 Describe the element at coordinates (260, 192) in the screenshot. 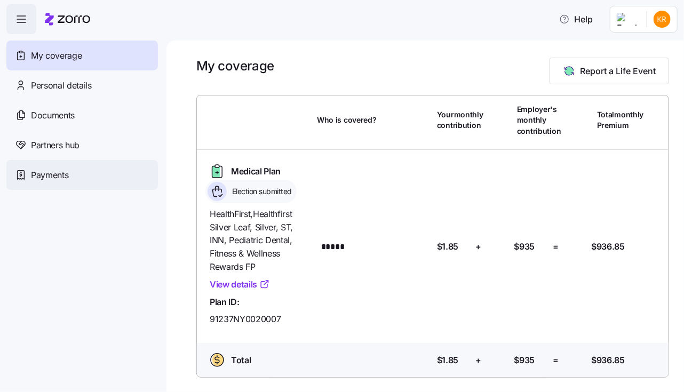

I see `span: Election submitted` at that location.